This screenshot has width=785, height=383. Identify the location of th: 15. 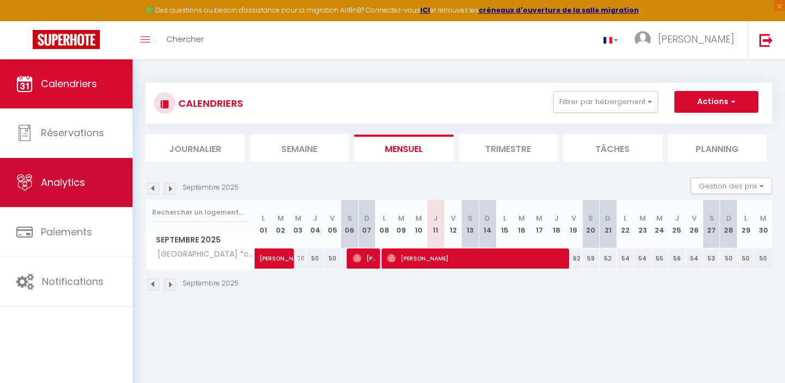
(505, 224).